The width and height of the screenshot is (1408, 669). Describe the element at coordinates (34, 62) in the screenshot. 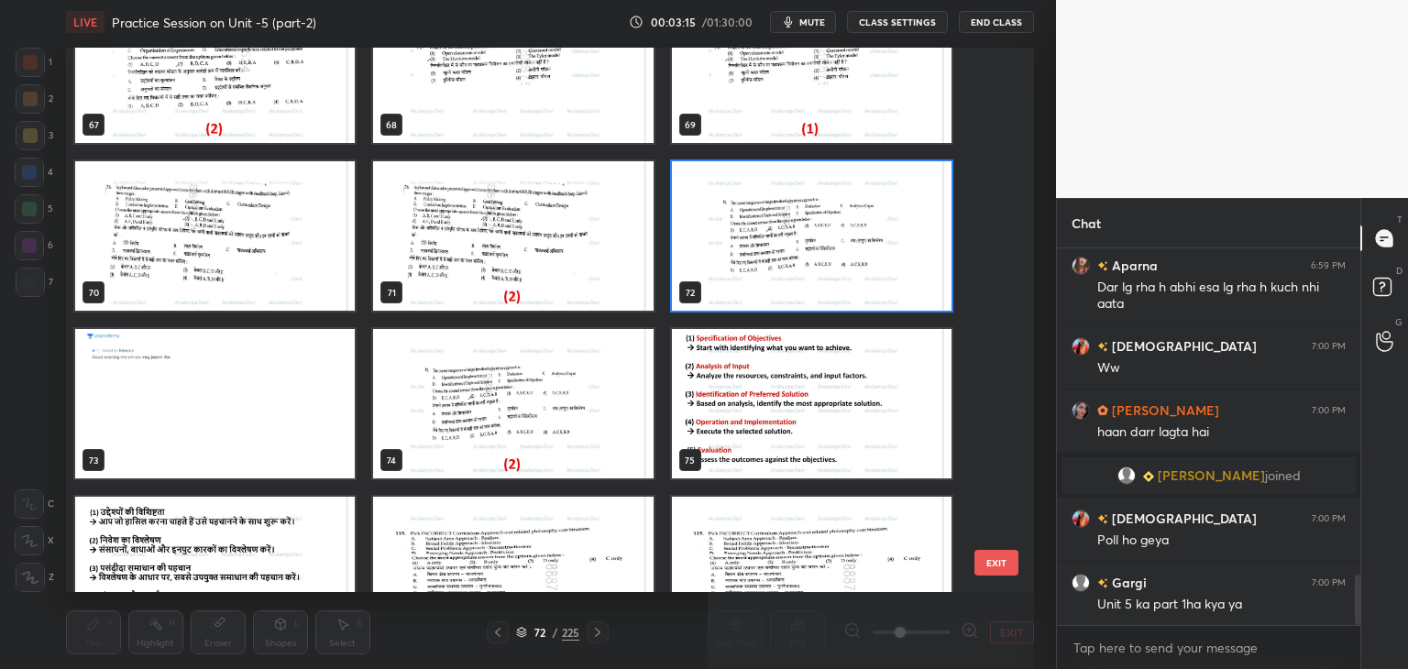

I see `div: 1` at that location.